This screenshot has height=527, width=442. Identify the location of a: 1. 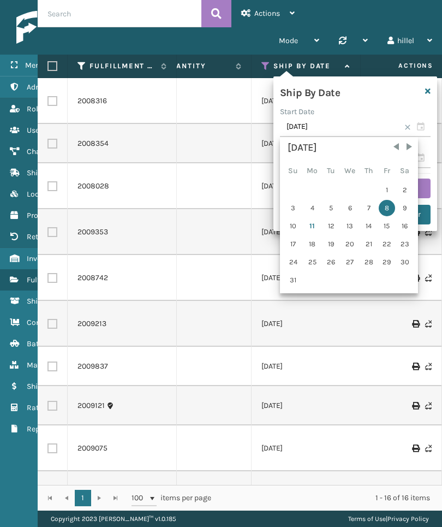
(83, 498).